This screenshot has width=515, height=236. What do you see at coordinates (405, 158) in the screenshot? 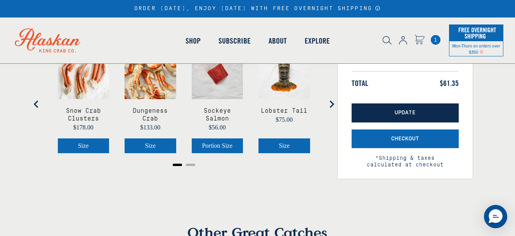
I see `span: *Shipping & taxes calculated at checkout` at bounding box center [405, 158].